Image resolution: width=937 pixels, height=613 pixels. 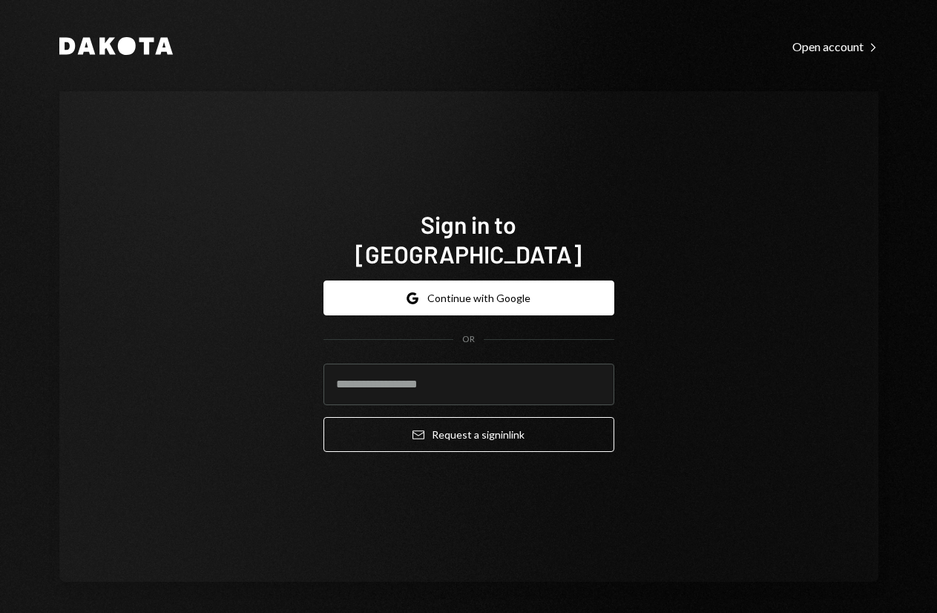 I want to click on div: Open account, so click(x=835, y=47).